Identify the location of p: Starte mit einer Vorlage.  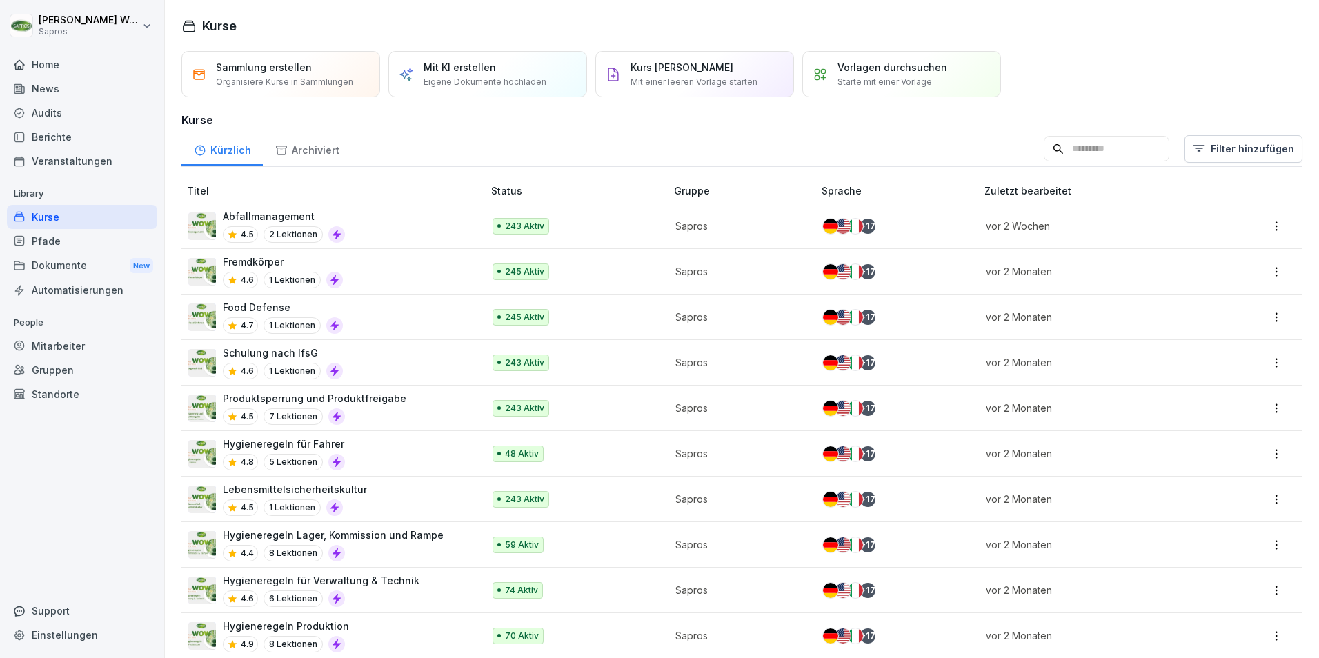
(884, 82).